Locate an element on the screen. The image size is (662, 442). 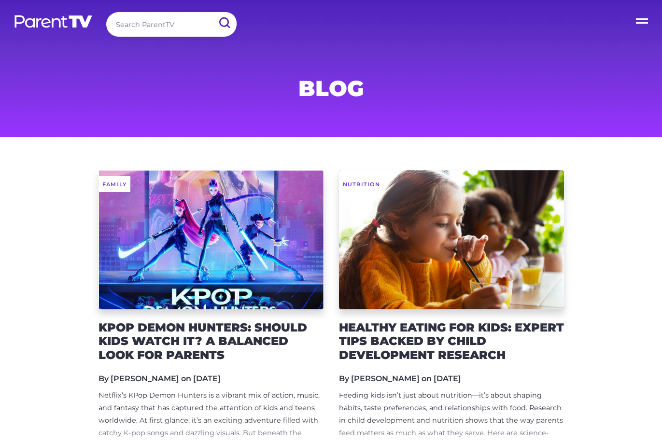
span: Nutrition is located at coordinates (361, 184).